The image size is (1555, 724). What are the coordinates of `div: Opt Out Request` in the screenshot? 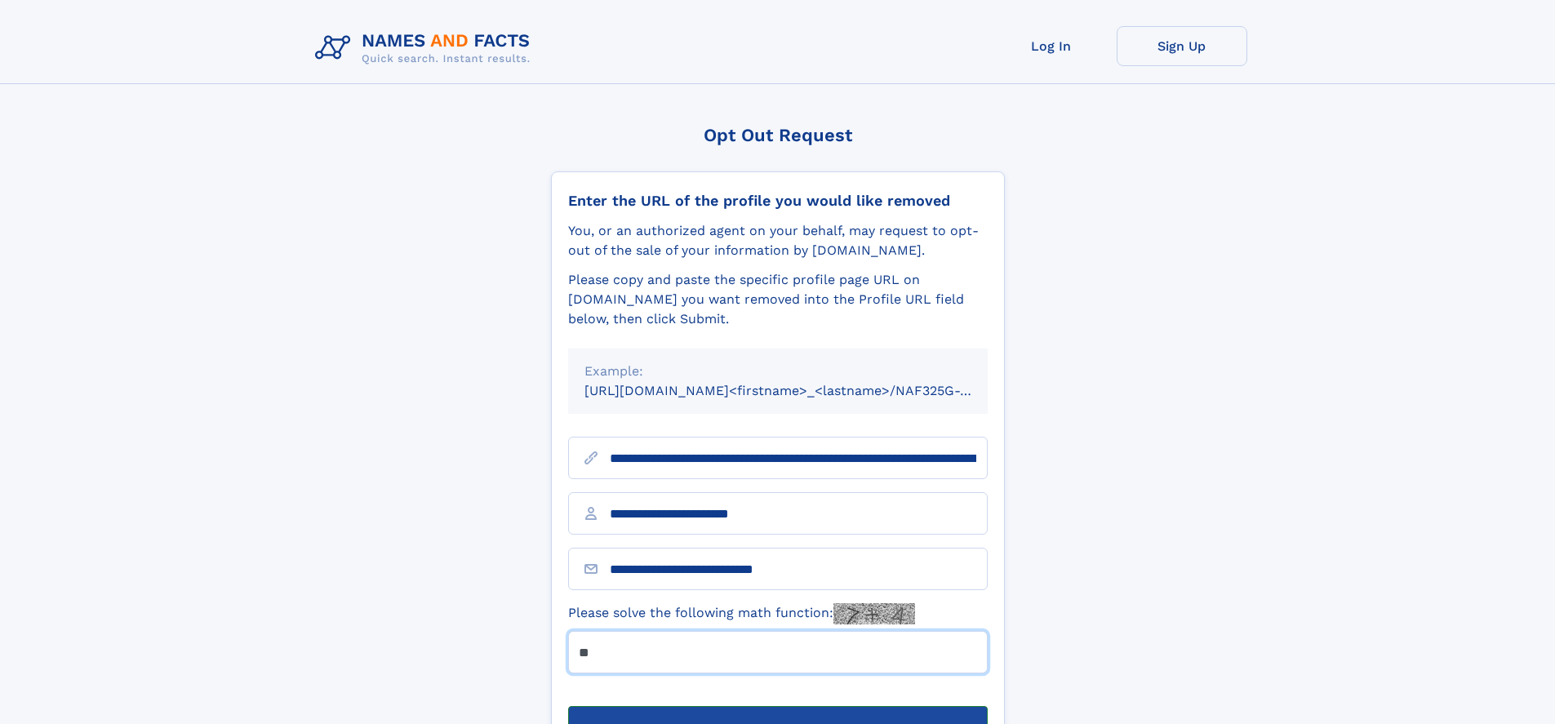 It's located at (778, 135).